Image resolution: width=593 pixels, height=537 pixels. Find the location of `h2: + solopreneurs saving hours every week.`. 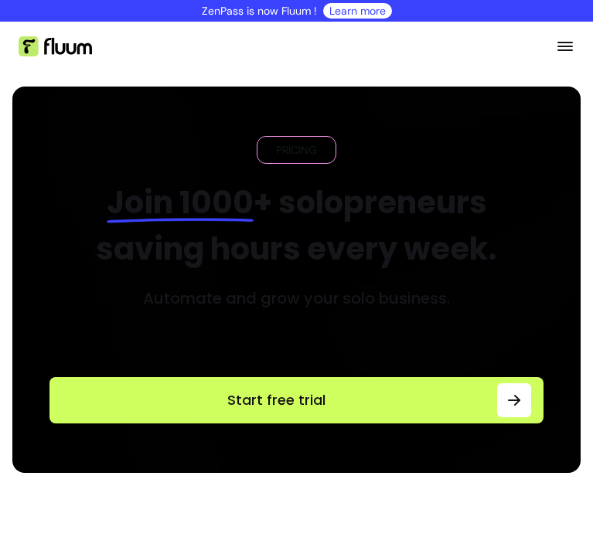

h2: + solopreneurs saving hours every week. is located at coordinates (296, 226).